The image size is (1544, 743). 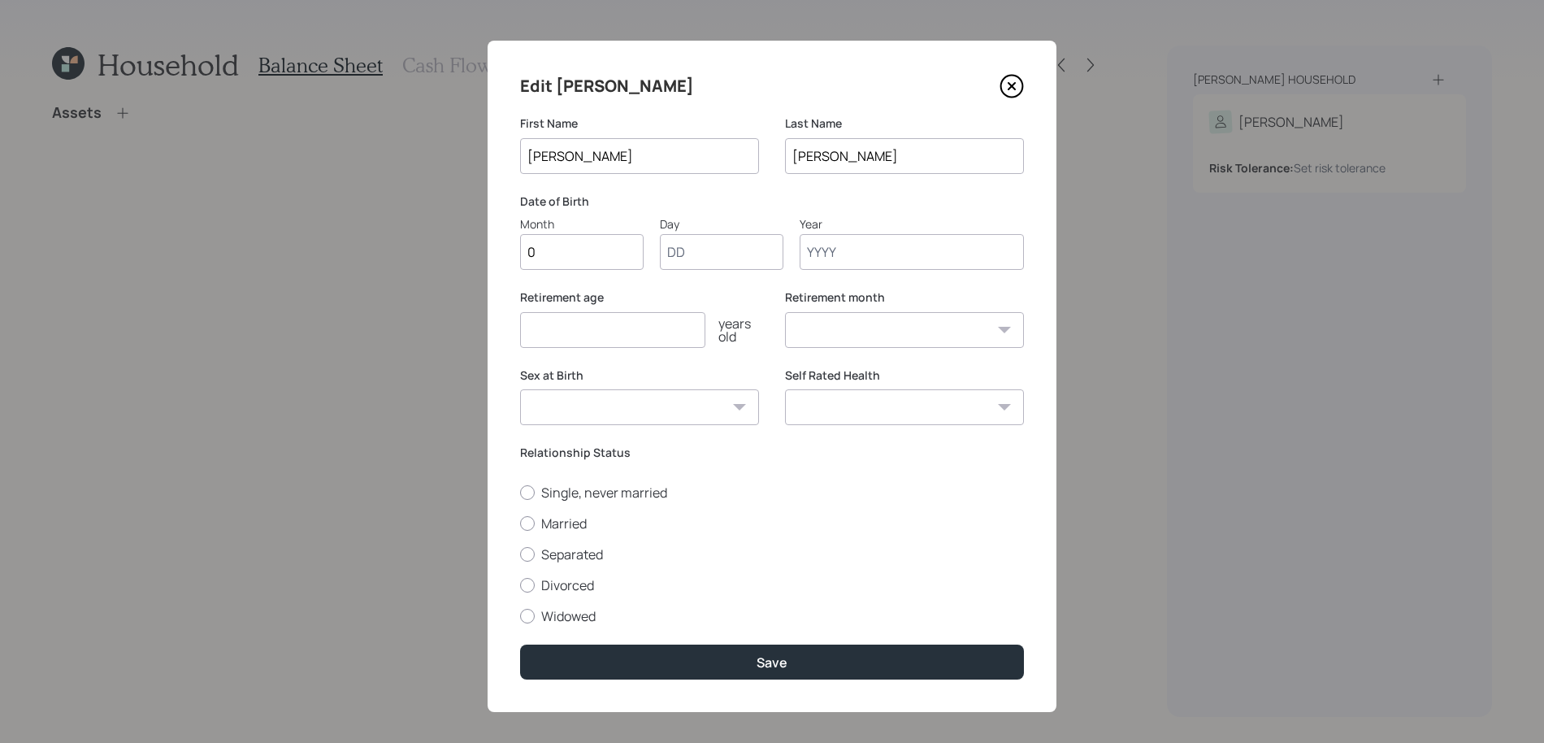 What do you see at coordinates (912, 252) in the screenshot?
I see `input: Year` at bounding box center [912, 252].